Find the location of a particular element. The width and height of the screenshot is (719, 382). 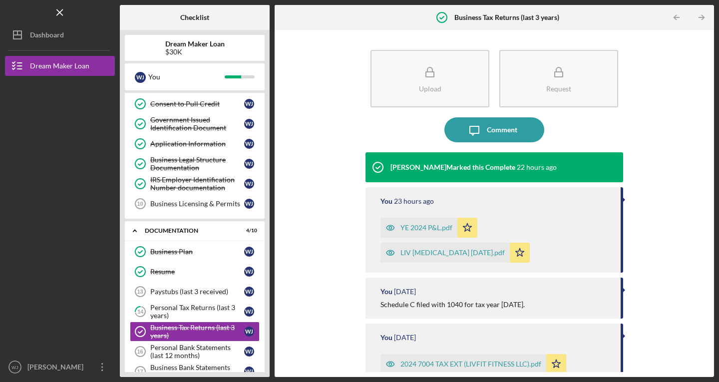

div: 2024 7004 TAX EXT (LIVFIT FITNESS LLC).pdf is located at coordinates (471, 364).